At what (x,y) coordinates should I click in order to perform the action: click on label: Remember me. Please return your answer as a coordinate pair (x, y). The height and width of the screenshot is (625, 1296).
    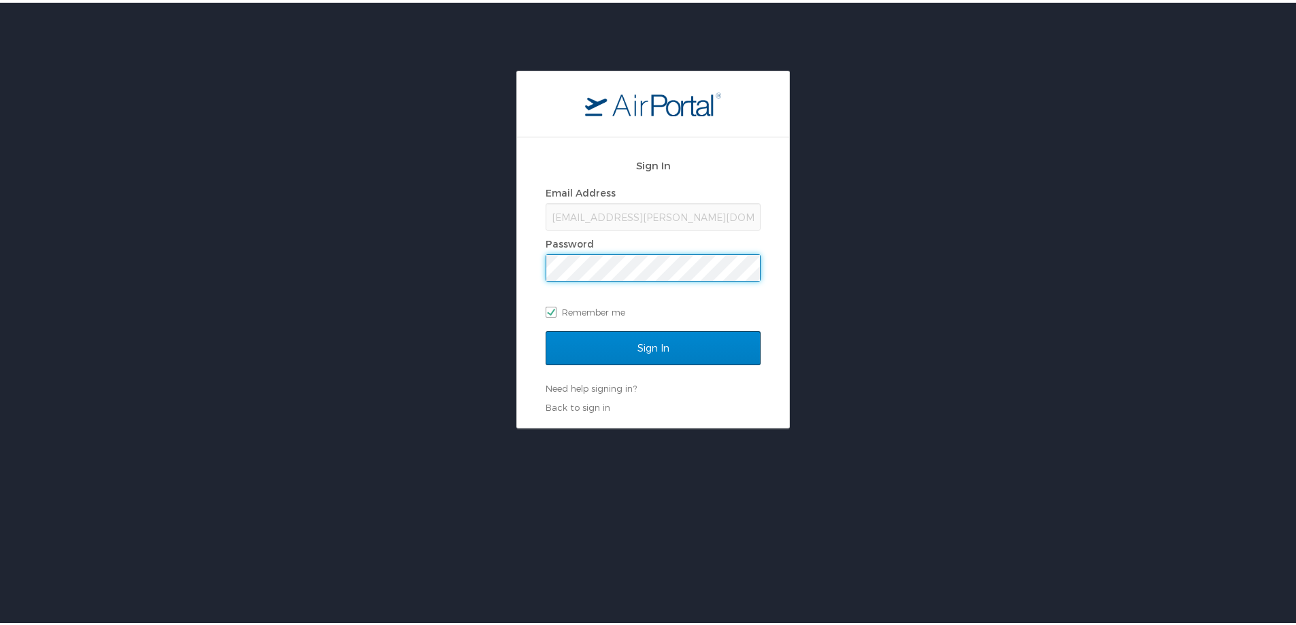
    Looking at the image, I should click on (653, 310).